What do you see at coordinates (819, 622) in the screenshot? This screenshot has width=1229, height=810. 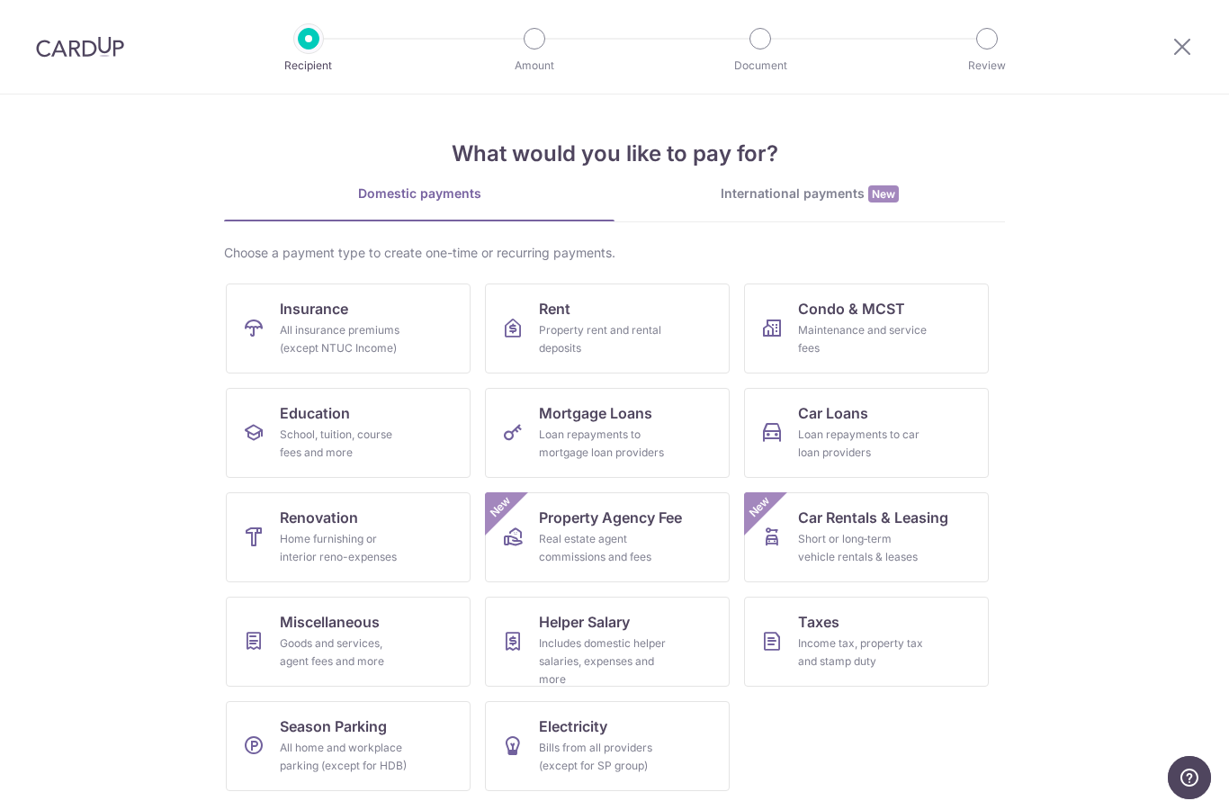 I see `span: Taxes` at bounding box center [819, 622].